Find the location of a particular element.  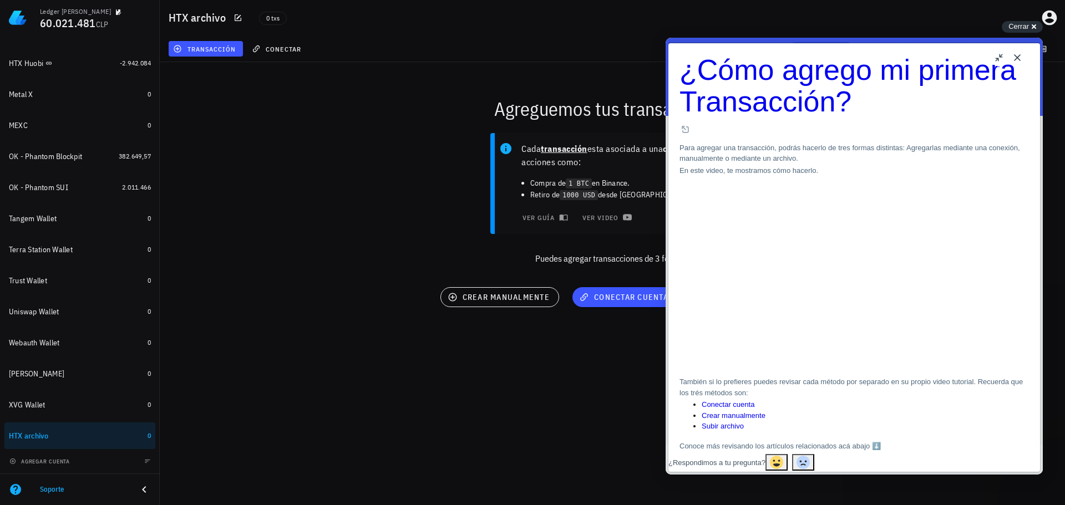

a: MEXC 0 is located at coordinates (80, 125).